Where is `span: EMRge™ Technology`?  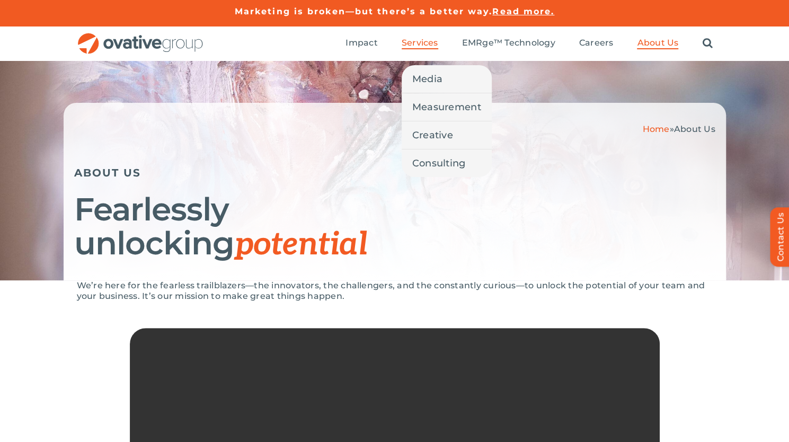
span: EMRge™ Technology is located at coordinates (509, 43).